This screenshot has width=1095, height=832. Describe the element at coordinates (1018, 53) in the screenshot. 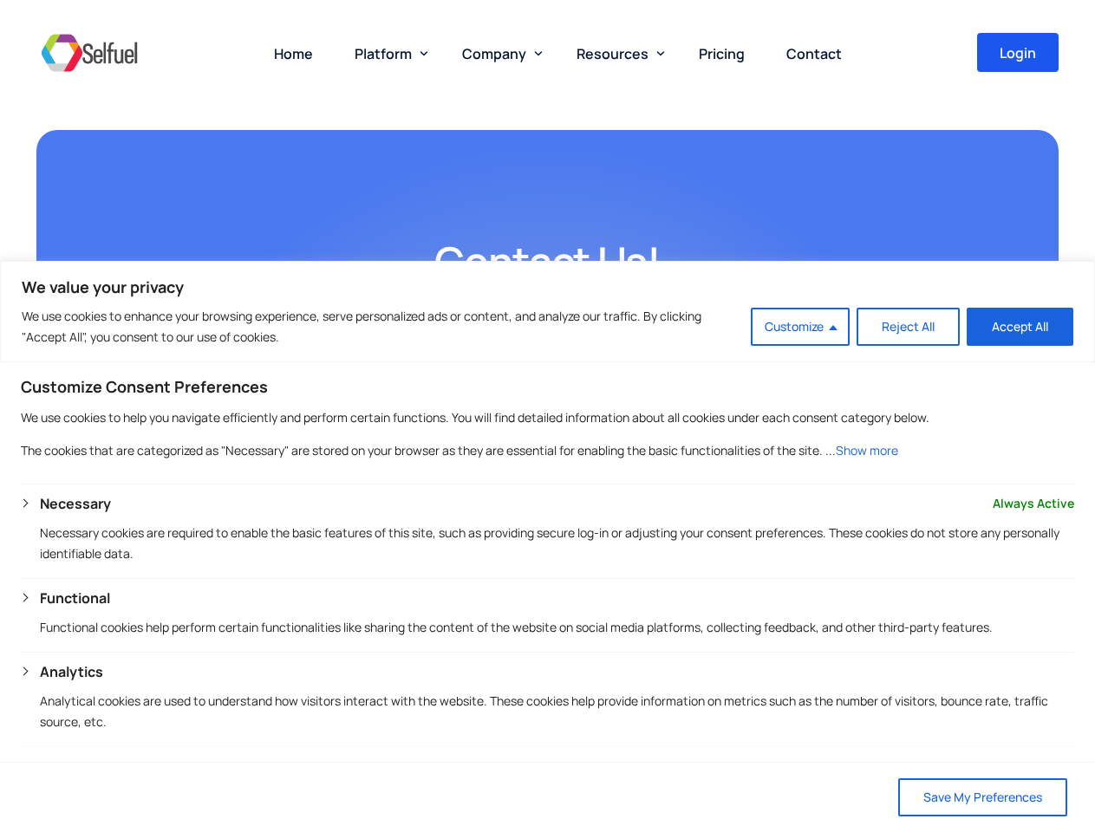

I see `span: Login` at that location.